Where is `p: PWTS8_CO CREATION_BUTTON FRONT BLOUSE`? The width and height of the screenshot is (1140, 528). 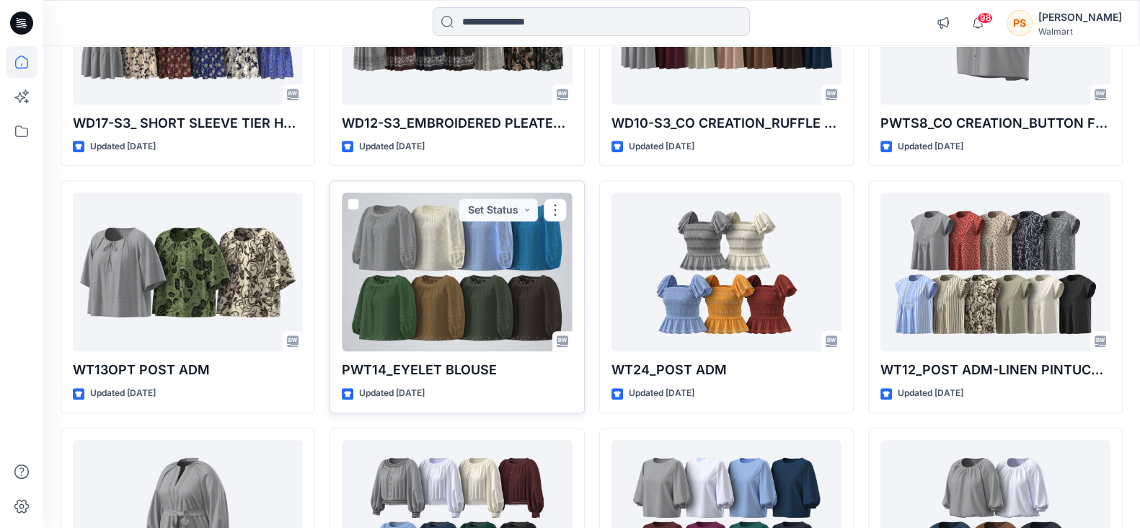
p: PWTS8_CO CREATION_BUTTON FRONT BLOUSE is located at coordinates (995, 123).